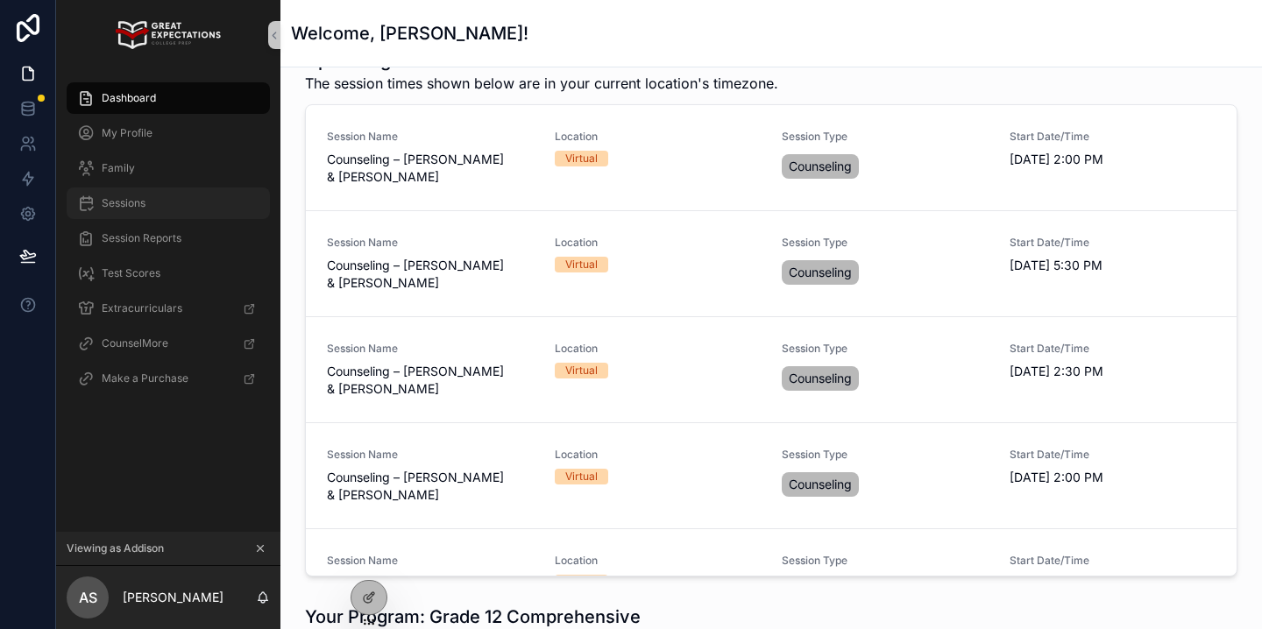 Image resolution: width=1262 pixels, height=629 pixels. I want to click on a: Make a Purchase, so click(168, 379).